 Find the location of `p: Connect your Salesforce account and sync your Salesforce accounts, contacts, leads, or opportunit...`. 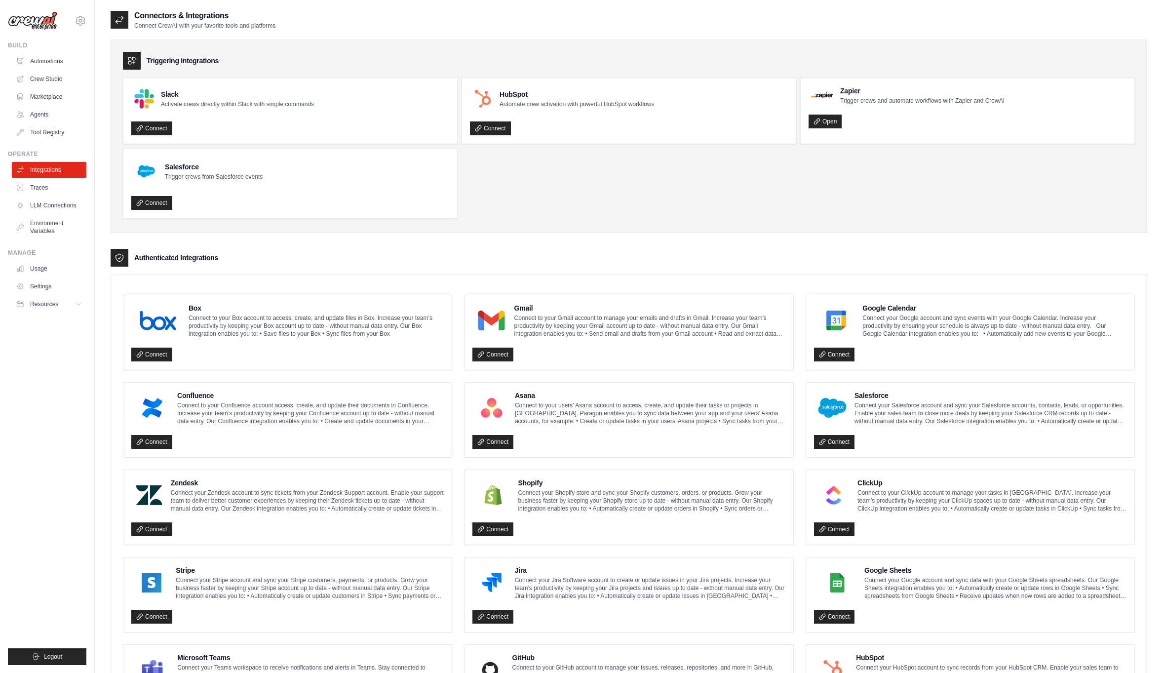

p: Connect your Salesforce account and sync your Salesforce accounts, contacts, leads, or opportunit... is located at coordinates (990, 413).